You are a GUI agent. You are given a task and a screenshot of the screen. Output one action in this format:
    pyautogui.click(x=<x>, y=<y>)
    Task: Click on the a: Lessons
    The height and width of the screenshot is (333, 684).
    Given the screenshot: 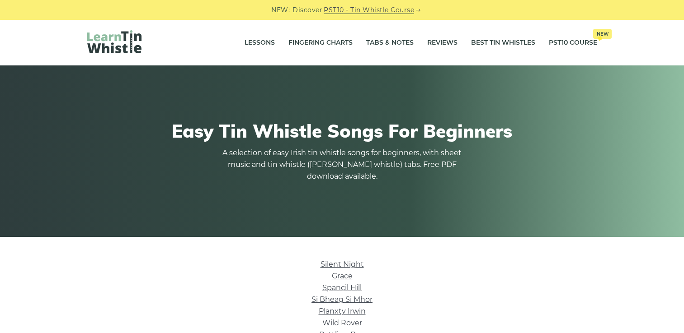 What is the action you would take?
    pyautogui.click(x=259, y=43)
    